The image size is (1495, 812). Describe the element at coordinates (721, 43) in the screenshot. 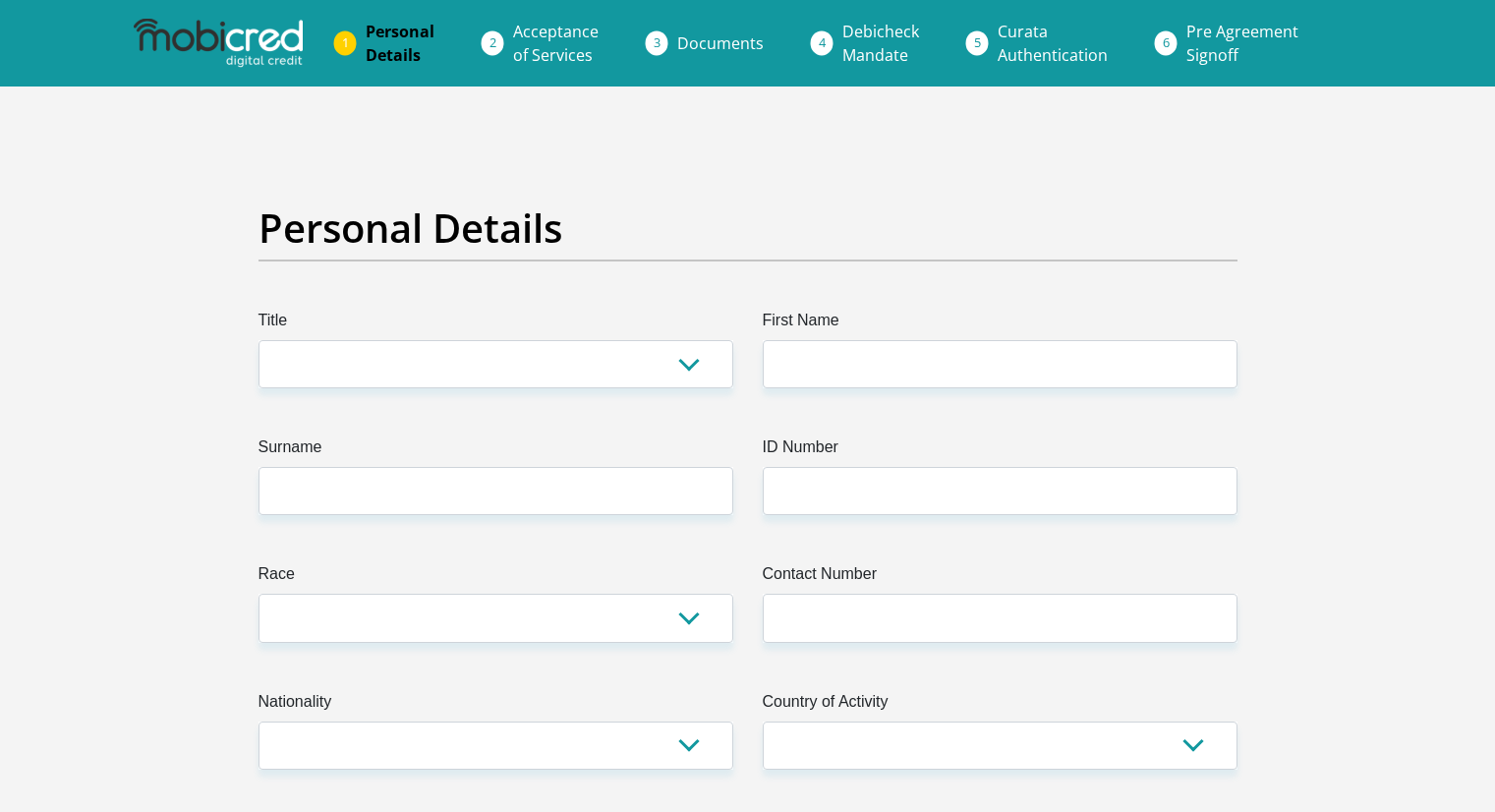

I see `span: Documents` at that location.